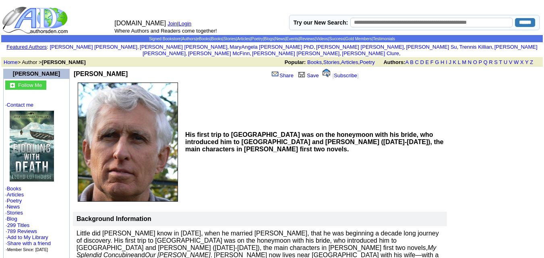 The height and width of the screenshot is (258, 544). I want to click on img: gc.jpg, so click(12, 85).